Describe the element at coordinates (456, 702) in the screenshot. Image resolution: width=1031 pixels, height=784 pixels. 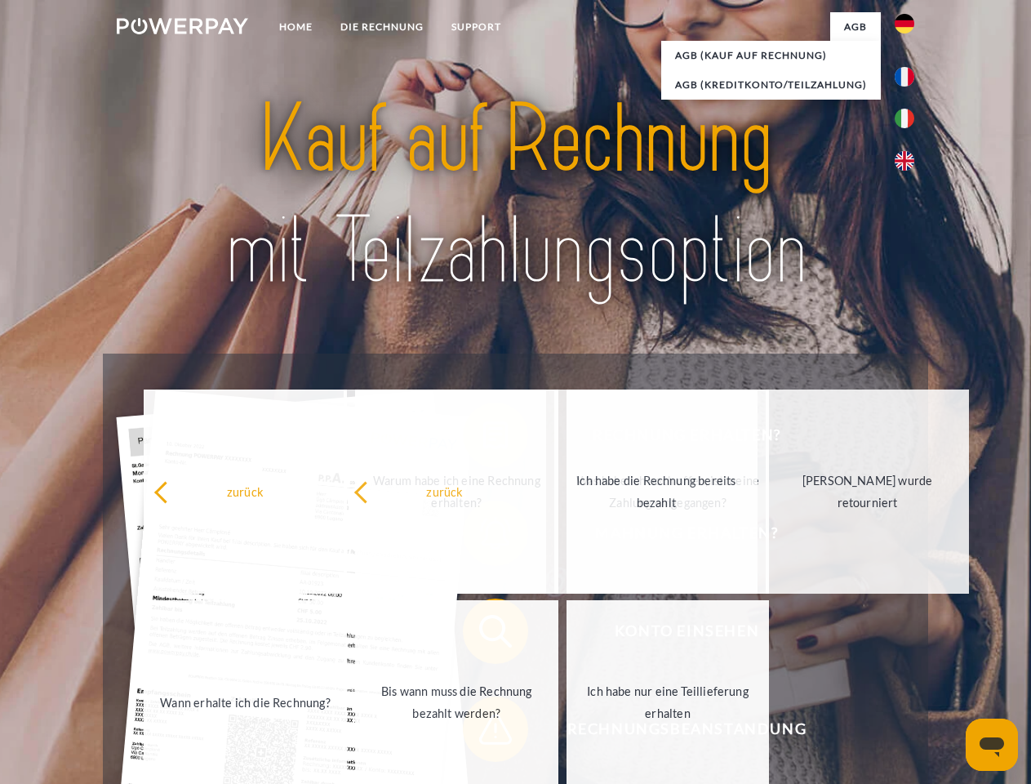
I see `div: Bis wann muss die Rechnung bezahlt werden?` at that location.